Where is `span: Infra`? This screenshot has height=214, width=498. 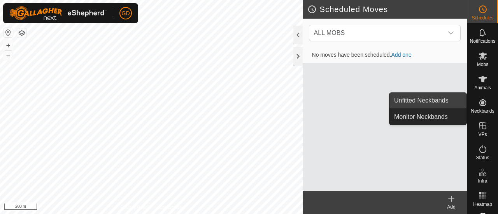 span: Infra is located at coordinates (482, 181).